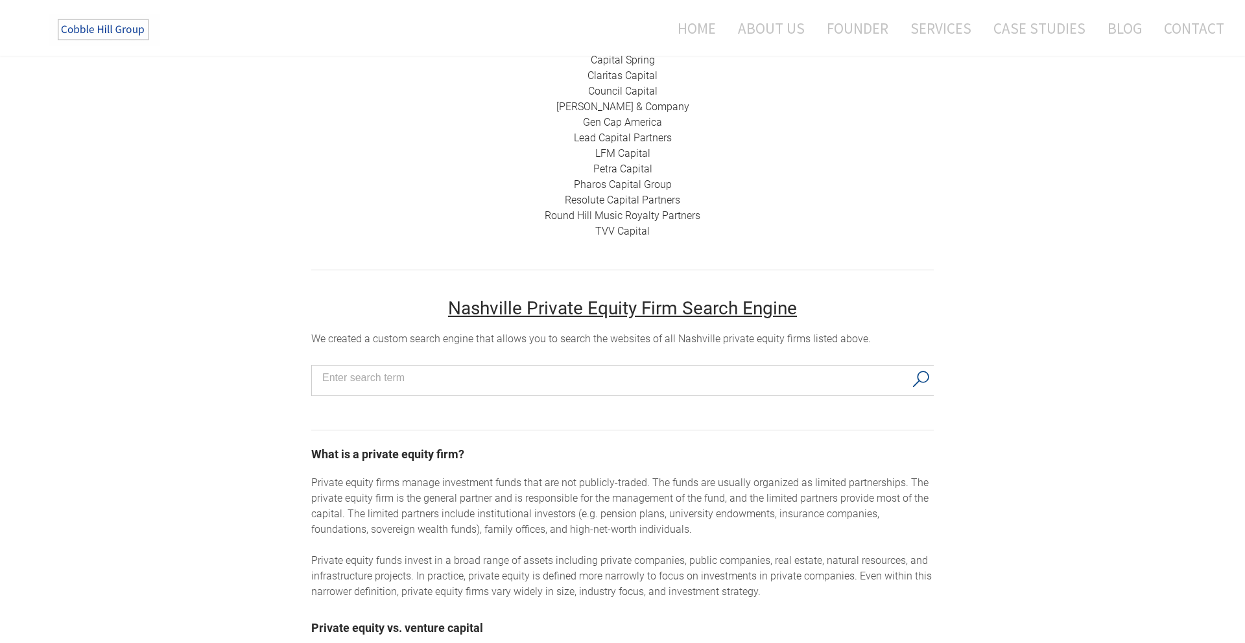 The width and height of the screenshot is (1245, 643). I want to click on a: Pharos Capital Group, so click(623, 184).